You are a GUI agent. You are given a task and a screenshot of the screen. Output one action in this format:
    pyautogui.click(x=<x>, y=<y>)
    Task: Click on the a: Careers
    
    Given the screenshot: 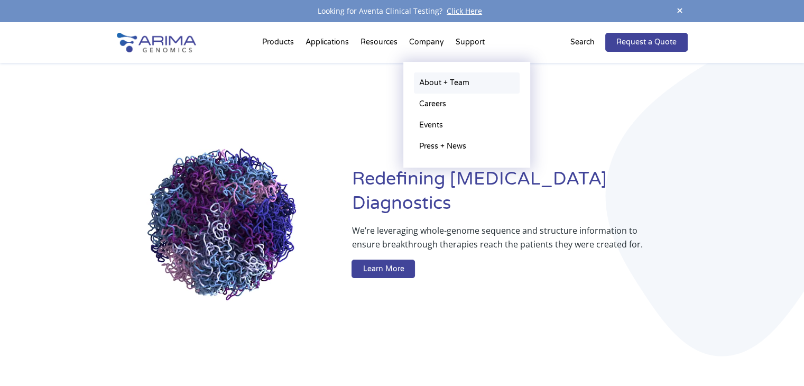 What is the action you would take?
    pyautogui.click(x=467, y=104)
    